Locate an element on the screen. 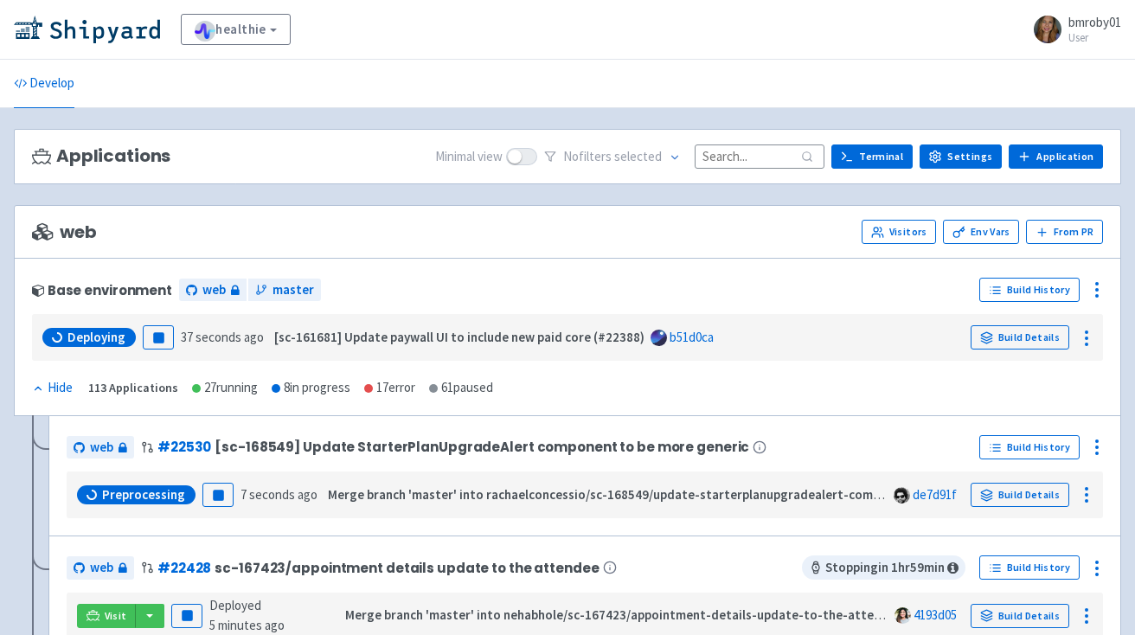  div: Hide is located at coordinates (52, 388).